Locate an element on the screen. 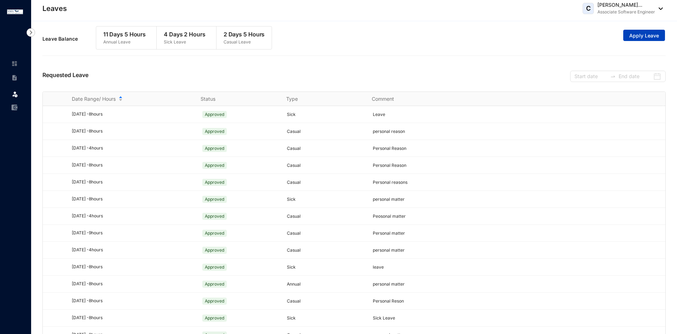 Image resolution: width=677 pixels, height=334 pixels. span: Leave is located at coordinates (379, 114).